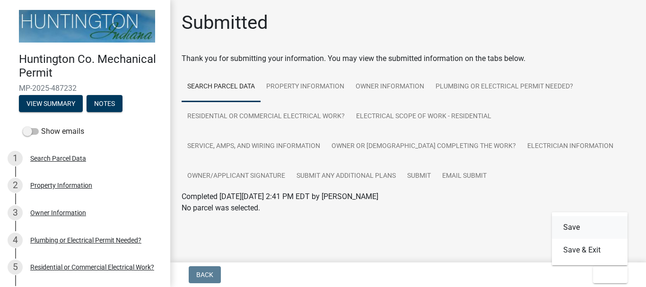 Image resolution: width=646 pixels, height=287 pixels. What do you see at coordinates (15, 158) in the screenshot?
I see `div: 1` at bounding box center [15, 158].